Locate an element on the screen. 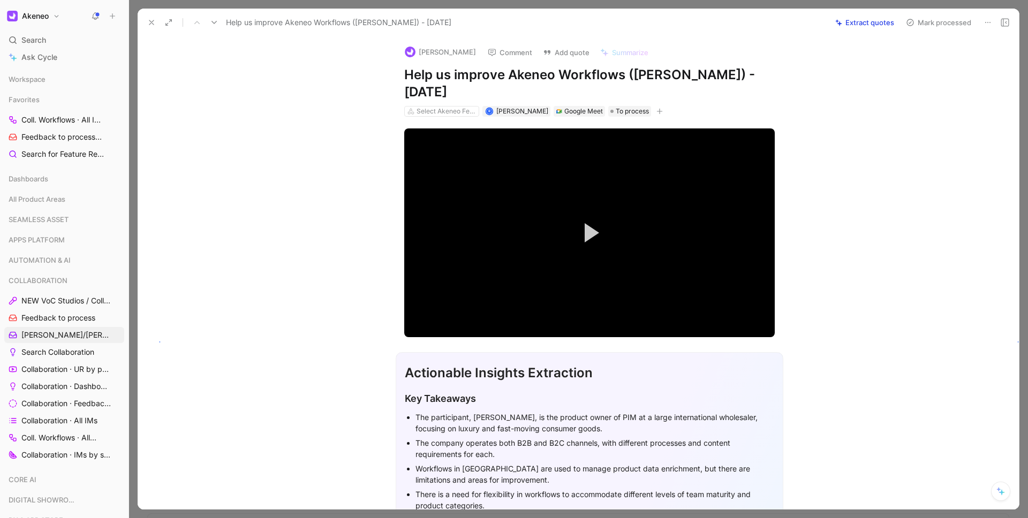  span: Dashboards is located at coordinates (28, 179).